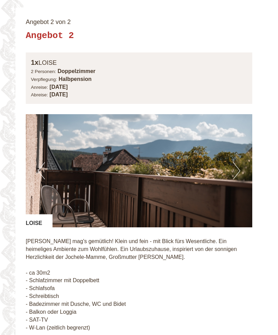  Describe the element at coordinates (139, 171) in the screenshot. I see `img: image` at that location.